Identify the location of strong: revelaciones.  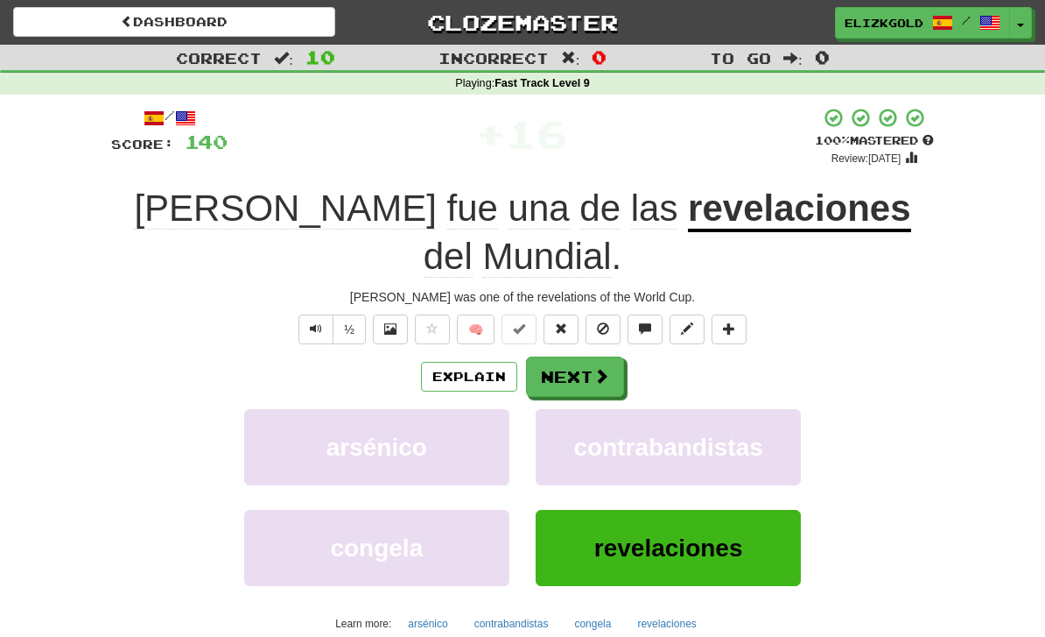
(799, 209).